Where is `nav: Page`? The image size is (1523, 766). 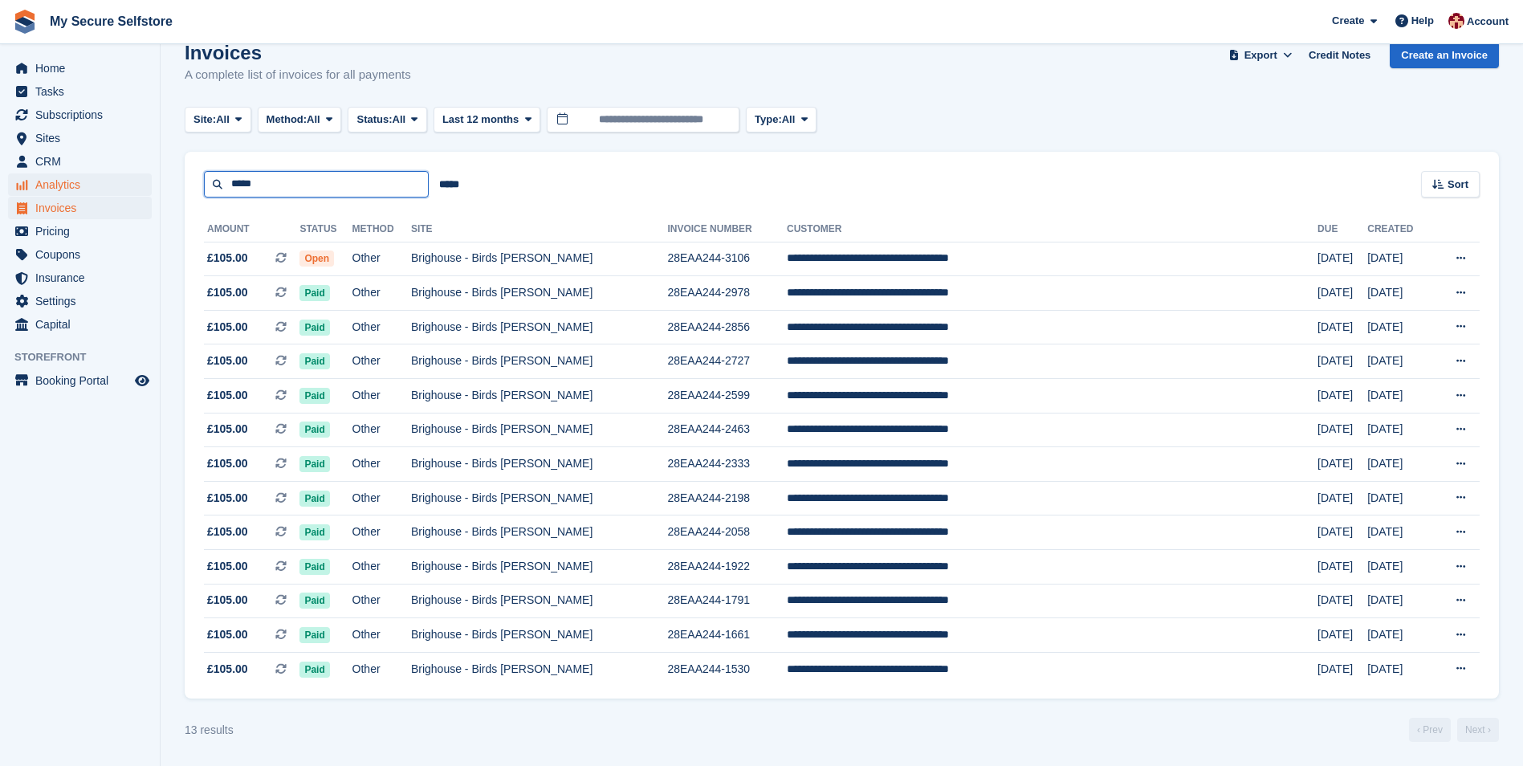
nav: Page is located at coordinates (1454, 730).